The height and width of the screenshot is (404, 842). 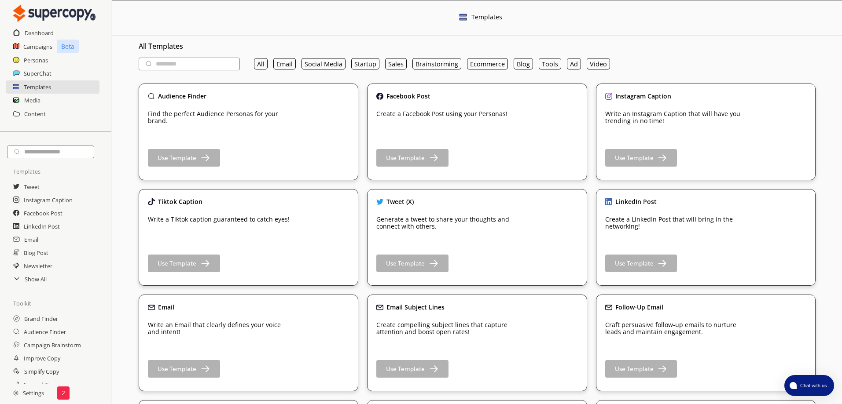 What do you see at coordinates (221, 118) in the screenshot?
I see `p: Find the perfect Audience Personas for your brand.` at bounding box center [221, 118].